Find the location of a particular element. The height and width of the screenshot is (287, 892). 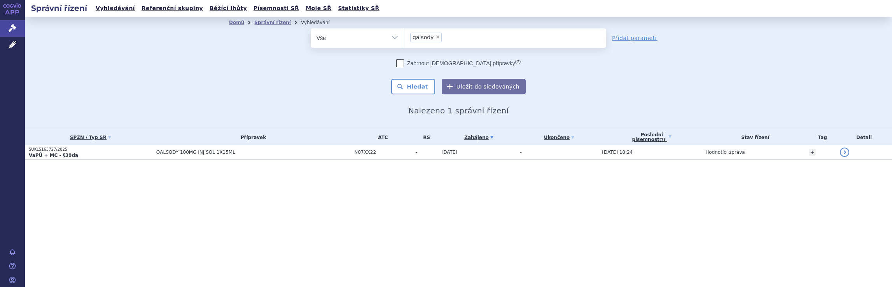

a: Běžící lhůty is located at coordinates (228, 8).